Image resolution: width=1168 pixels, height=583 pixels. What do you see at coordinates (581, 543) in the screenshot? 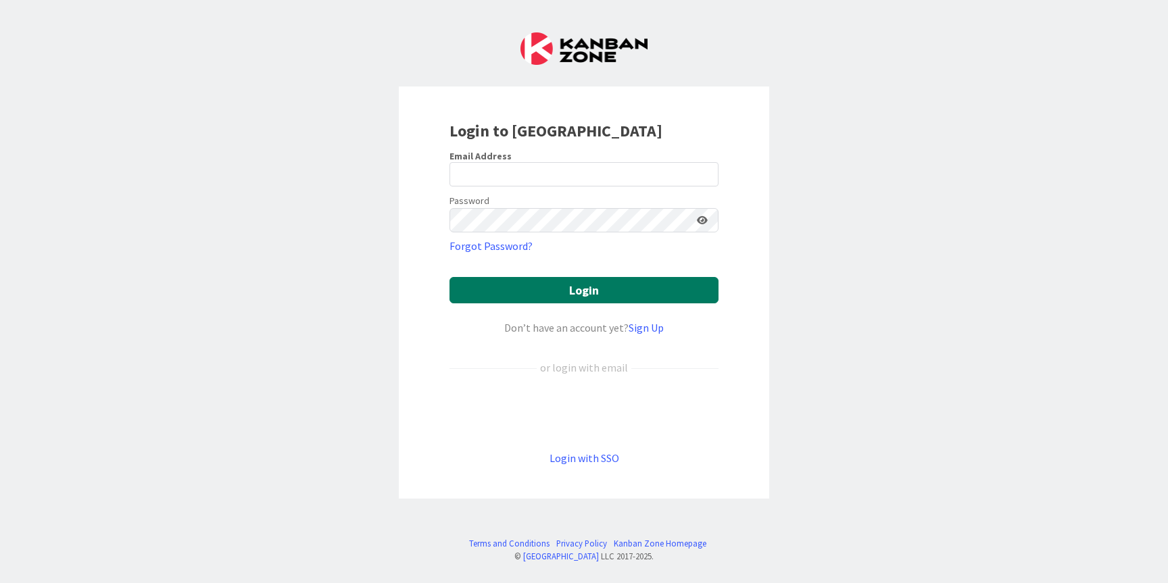
I see `a: Privacy Policy` at bounding box center [581, 543].